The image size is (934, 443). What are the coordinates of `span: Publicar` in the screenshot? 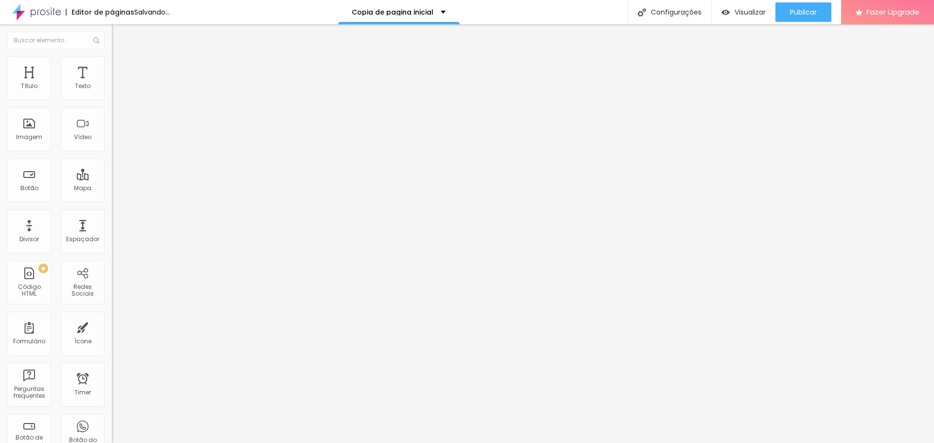 It's located at (803, 12).